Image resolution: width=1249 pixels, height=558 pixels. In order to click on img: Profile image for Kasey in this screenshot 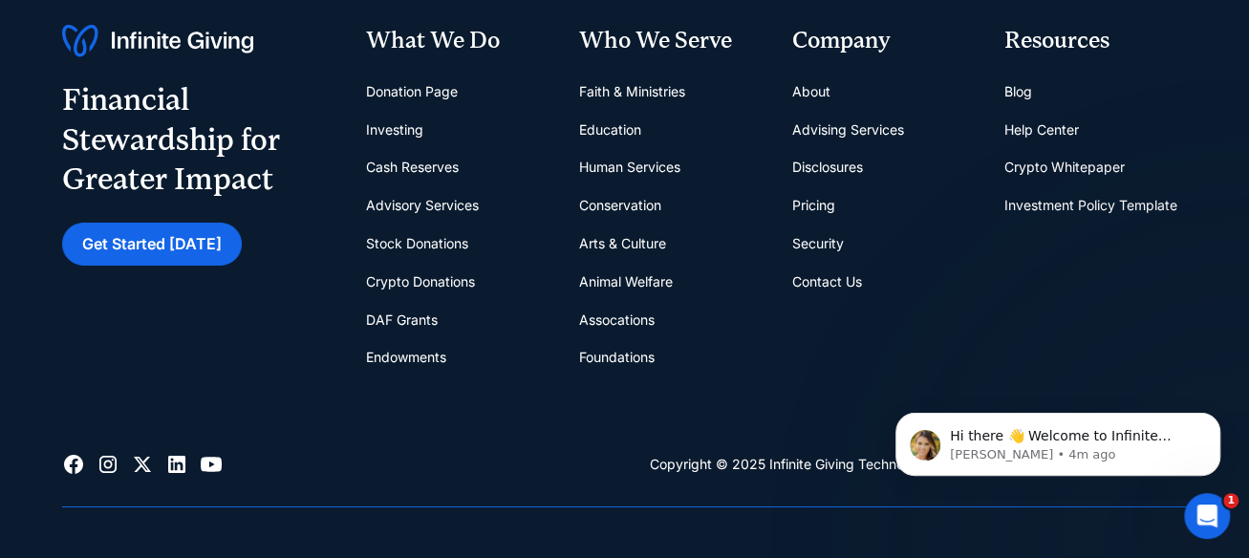, I will do `click(58, 73)`.